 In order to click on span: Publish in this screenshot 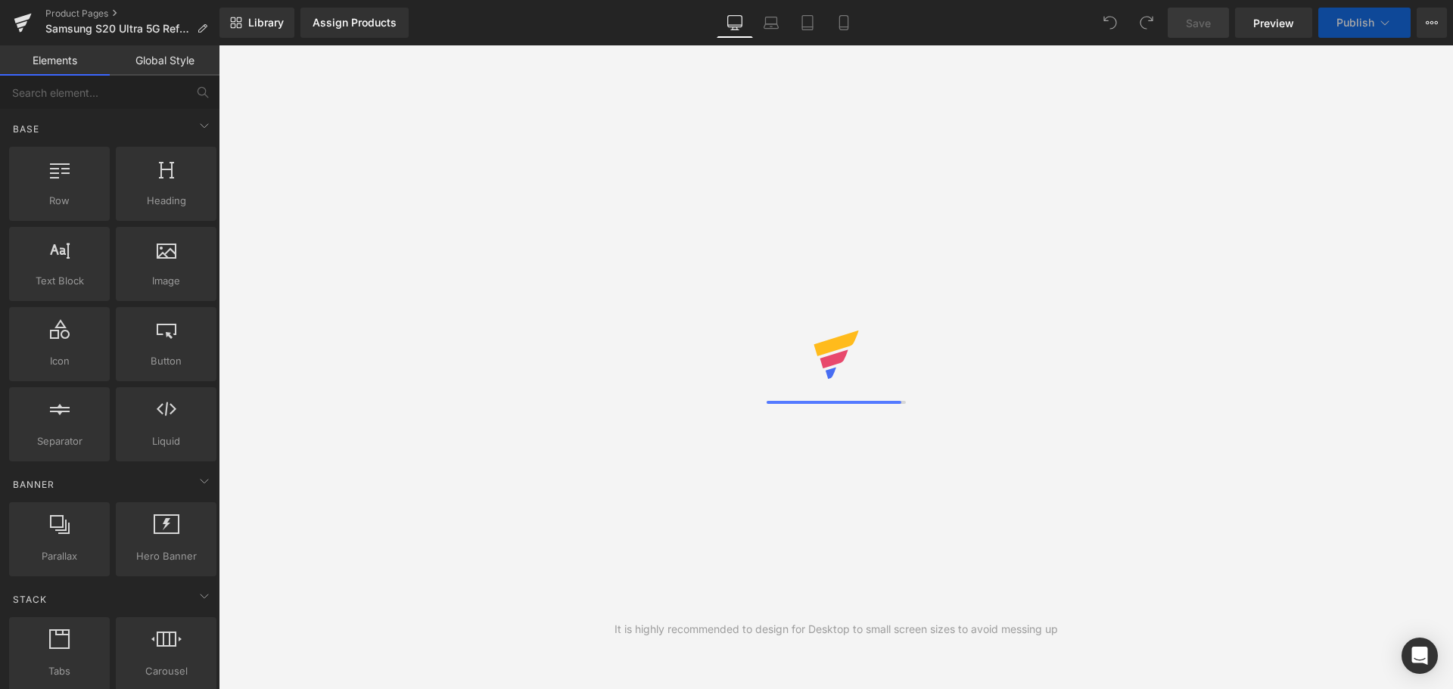, I will do `click(1355, 23)`.